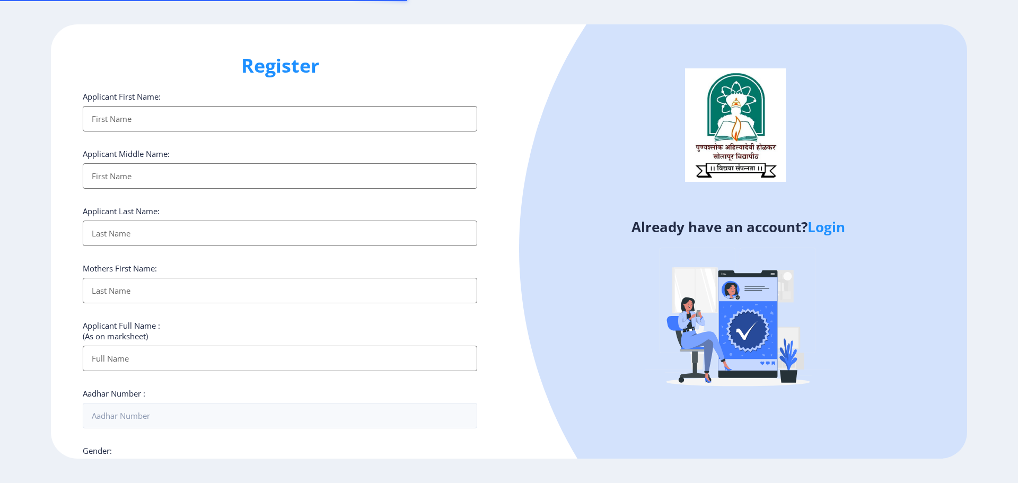 The height and width of the screenshot is (483, 1018). Describe the element at coordinates (738, 227) in the screenshot. I see `h4: Already have an account?` at that location.